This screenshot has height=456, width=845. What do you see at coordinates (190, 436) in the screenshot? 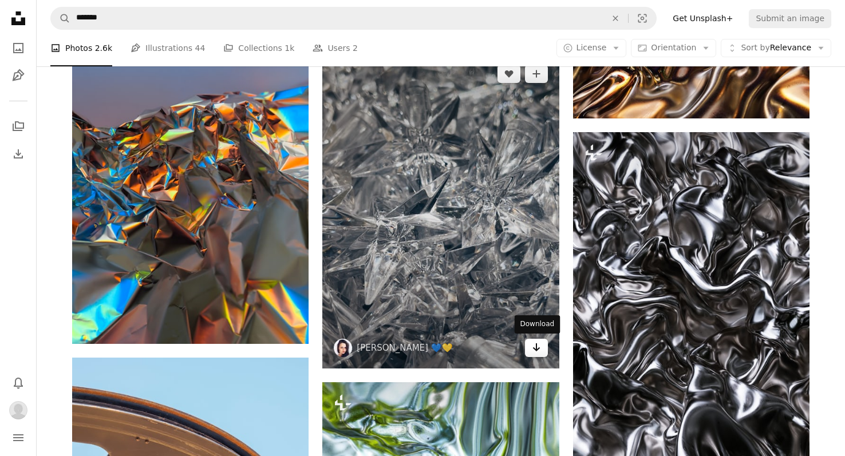
I see `a: a close up of a metal structure with a sky in the background` at bounding box center [190, 436].